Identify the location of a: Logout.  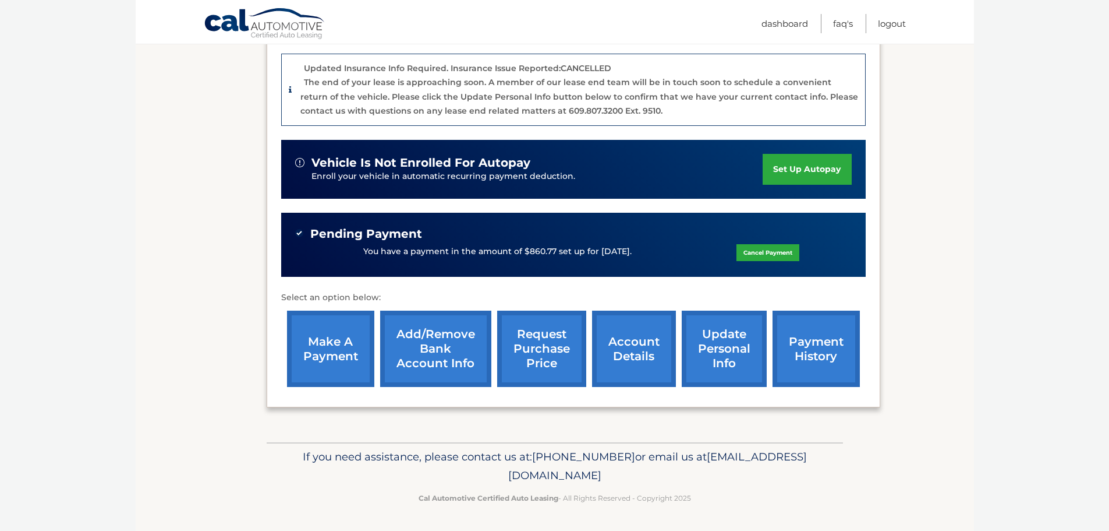
(892, 23).